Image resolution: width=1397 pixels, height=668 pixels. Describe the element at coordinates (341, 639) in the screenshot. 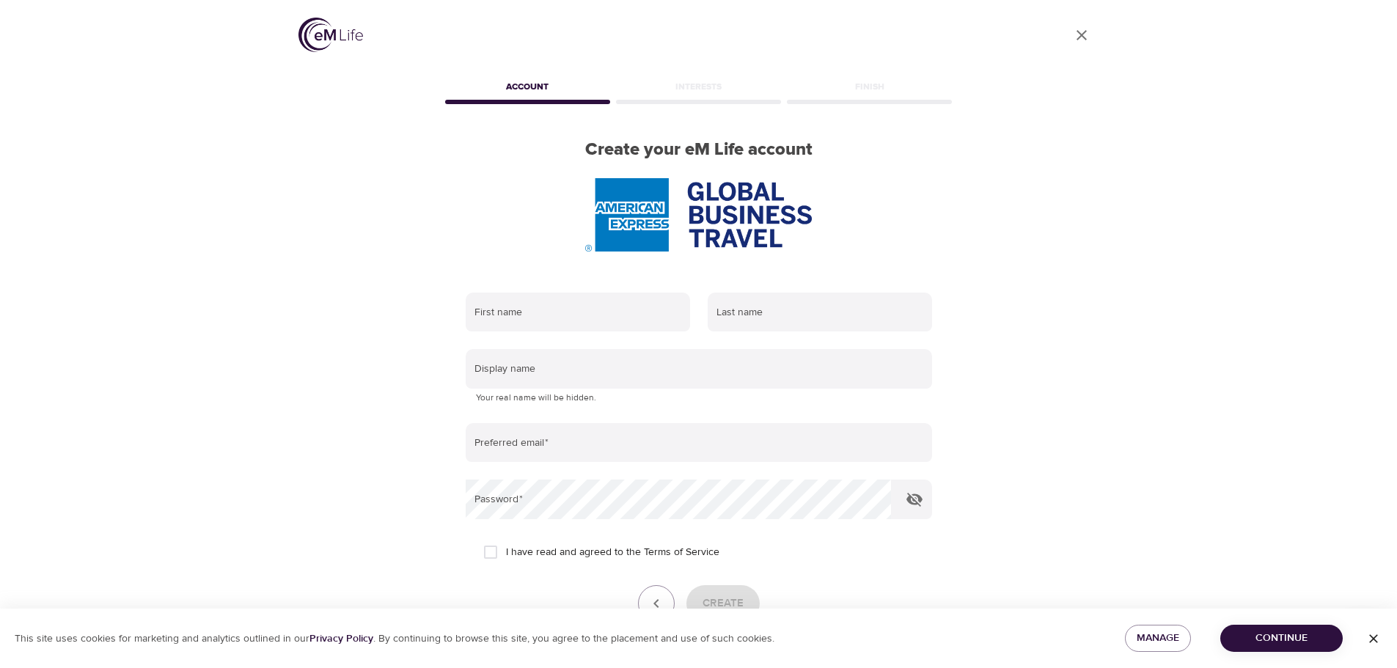

I see `b: Privacy Policy` at that location.